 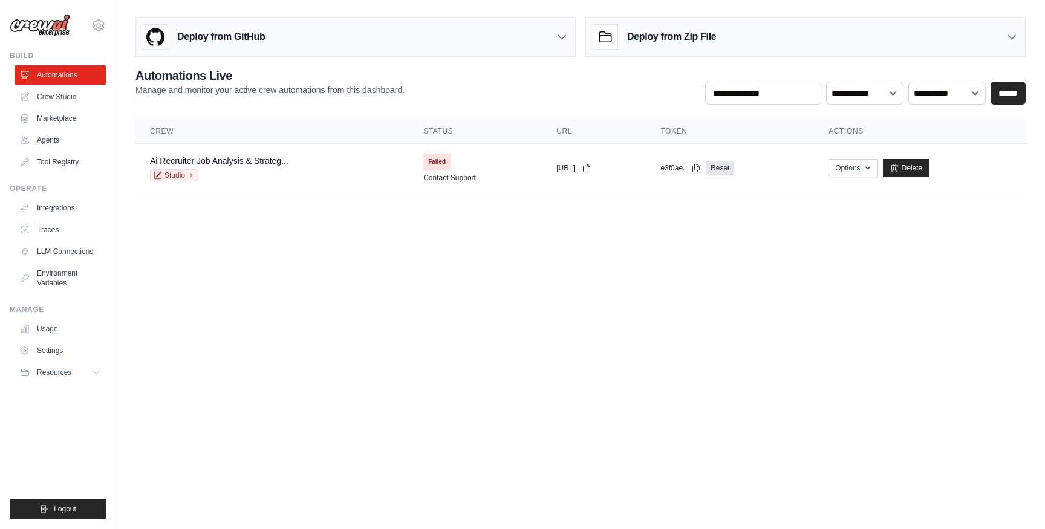 I want to click on a: Marketplace, so click(x=60, y=118).